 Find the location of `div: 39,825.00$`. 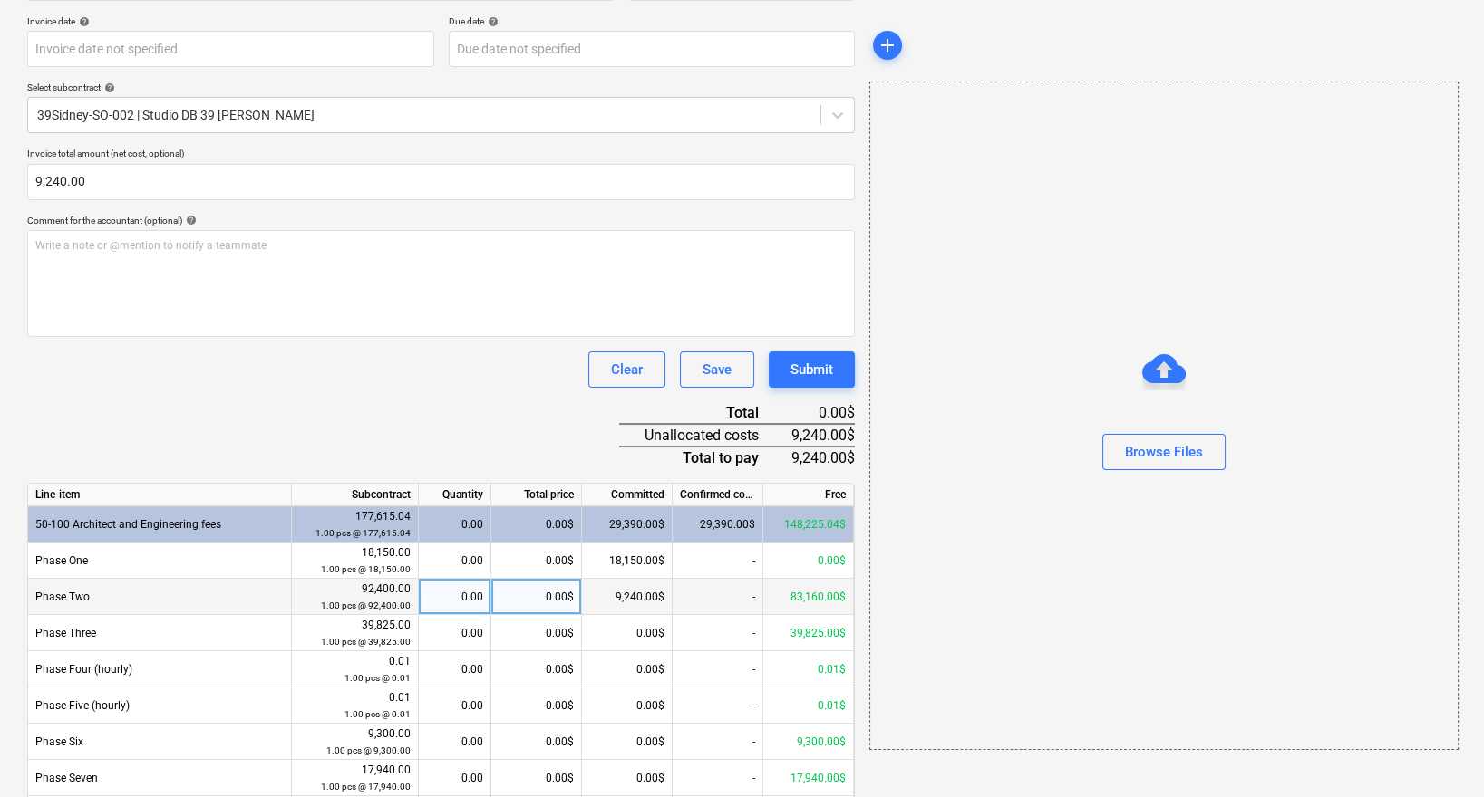

div: 39,825.00$ is located at coordinates (808, 633).